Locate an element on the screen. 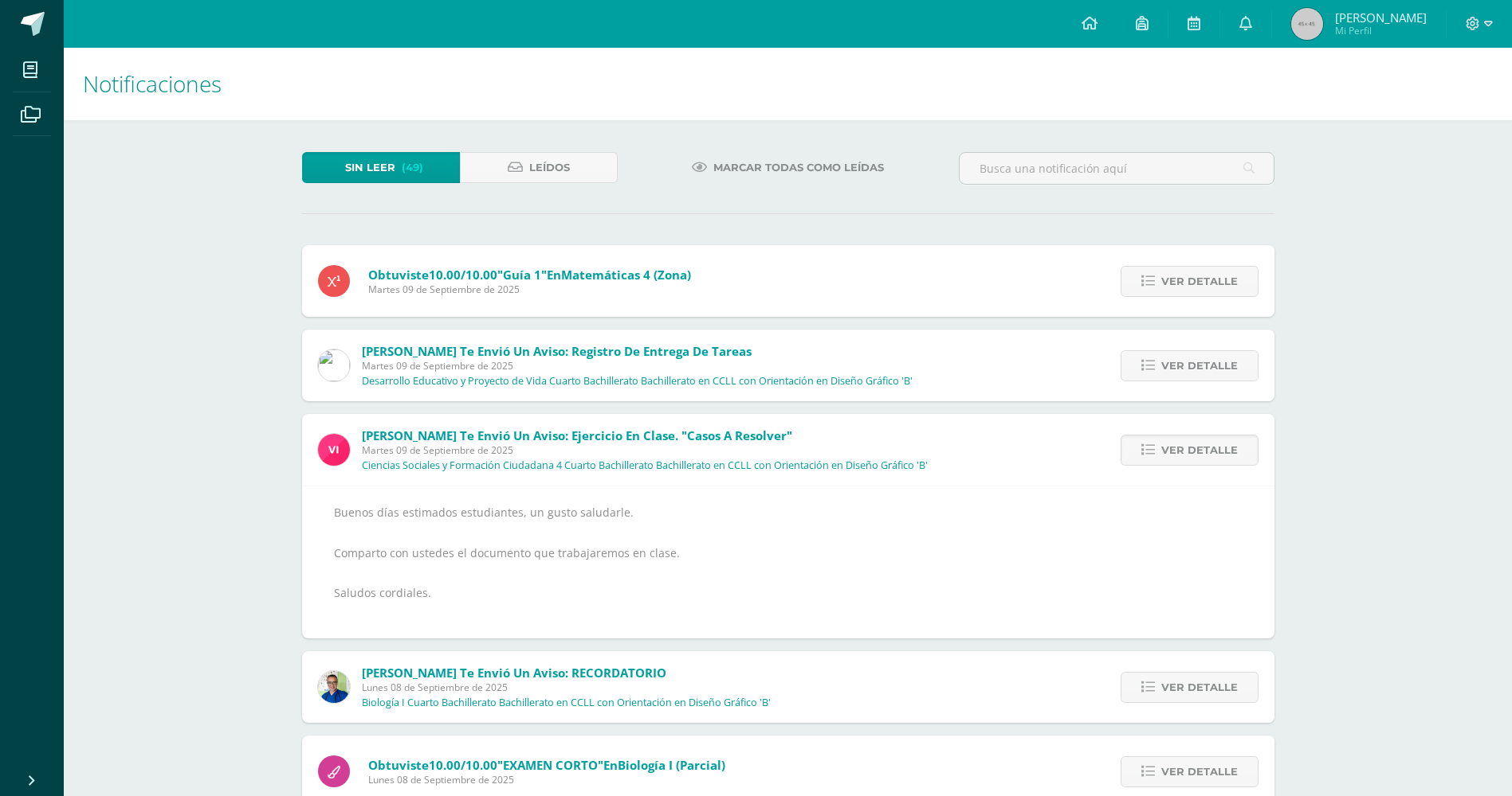 The height and width of the screenshot is (796, 1512). span: Sin leer is located at coordinates (370, 168).